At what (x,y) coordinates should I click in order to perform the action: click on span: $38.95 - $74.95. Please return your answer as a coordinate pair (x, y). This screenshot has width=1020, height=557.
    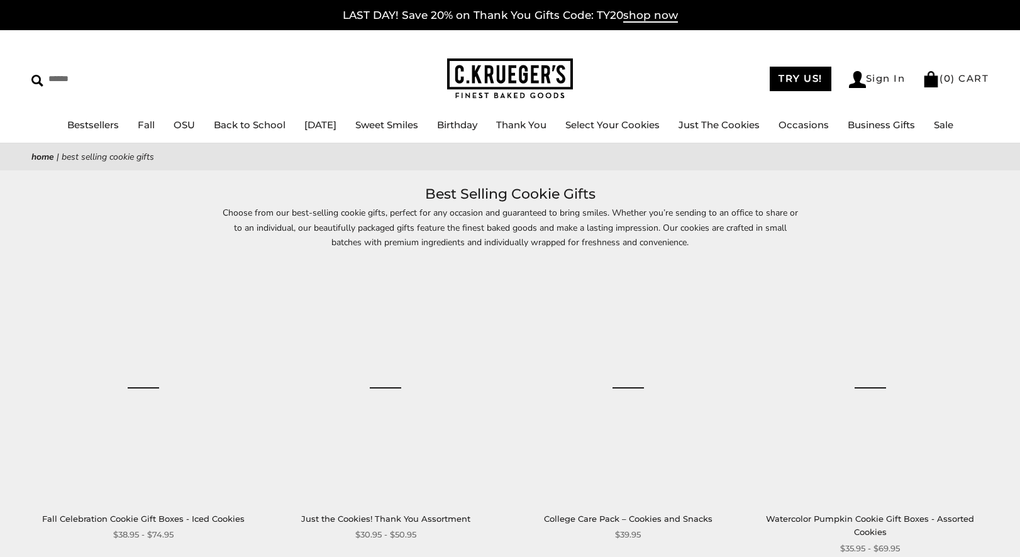
    Looking at the image, I should click on (143, 535).